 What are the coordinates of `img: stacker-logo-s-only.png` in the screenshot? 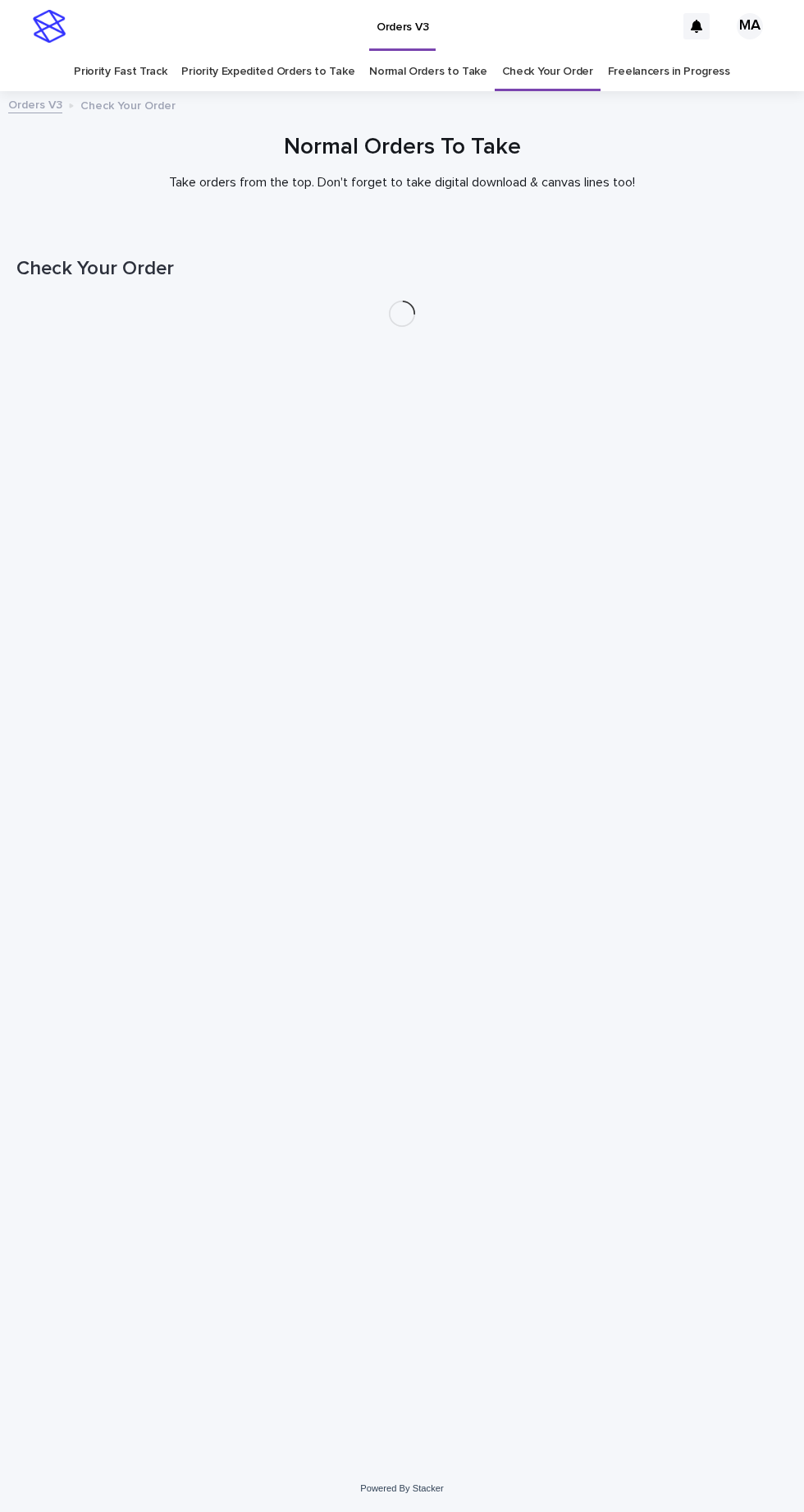 It's located at (49, 27).